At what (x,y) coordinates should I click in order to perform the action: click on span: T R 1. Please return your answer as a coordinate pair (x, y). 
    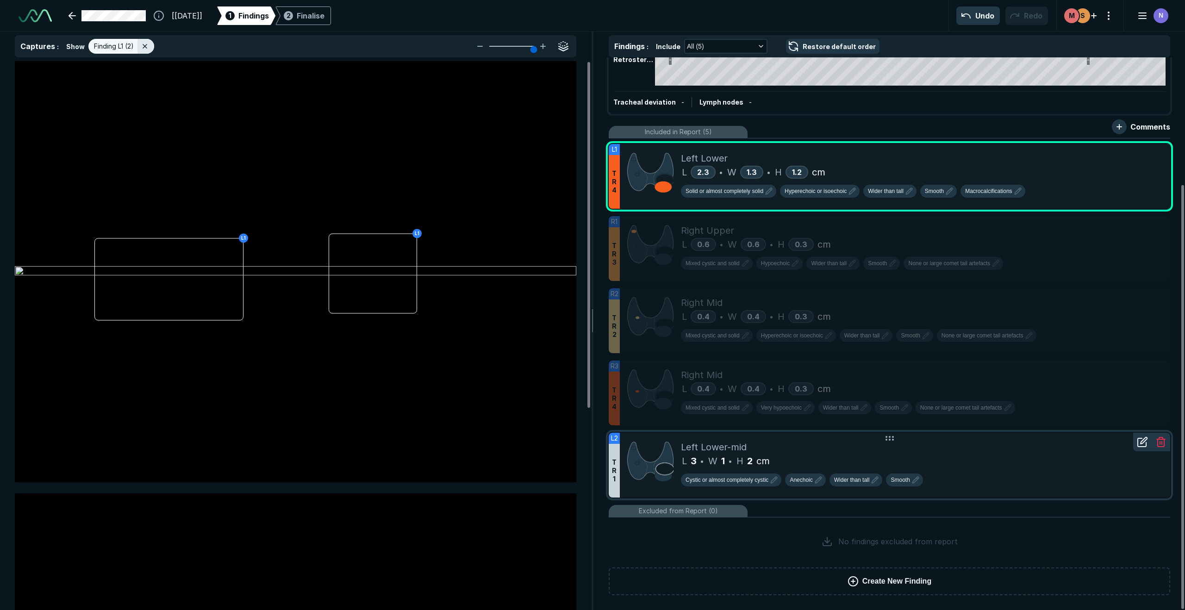
    Looking at the image, I should click on (614, 471).